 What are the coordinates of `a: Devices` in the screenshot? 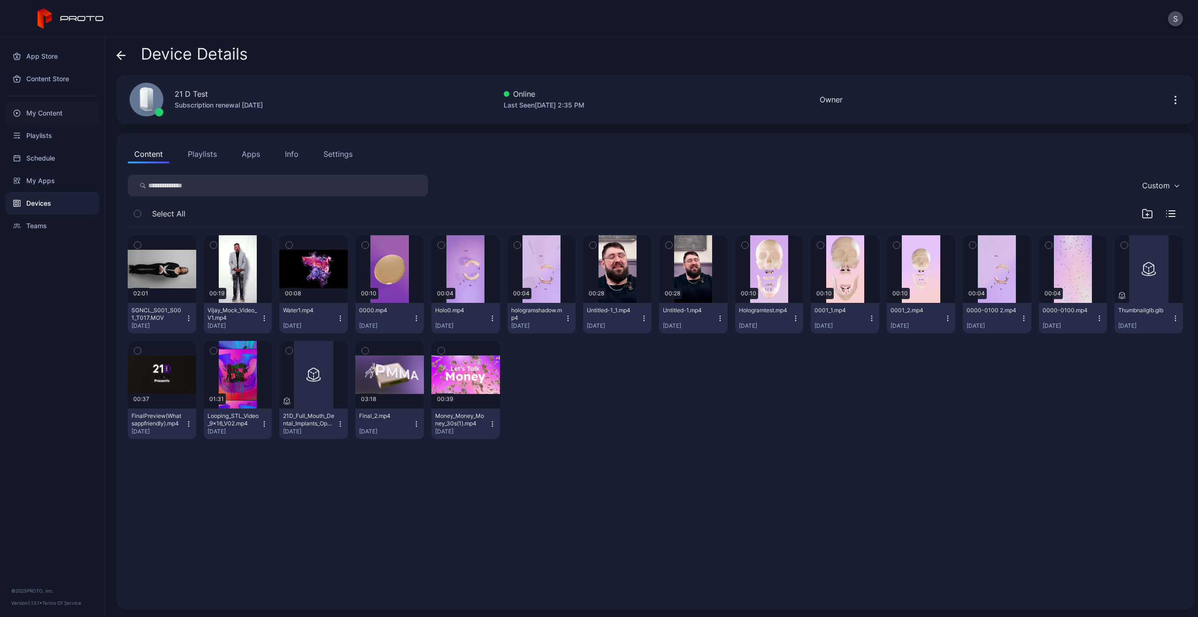 It's located at (52, 203).